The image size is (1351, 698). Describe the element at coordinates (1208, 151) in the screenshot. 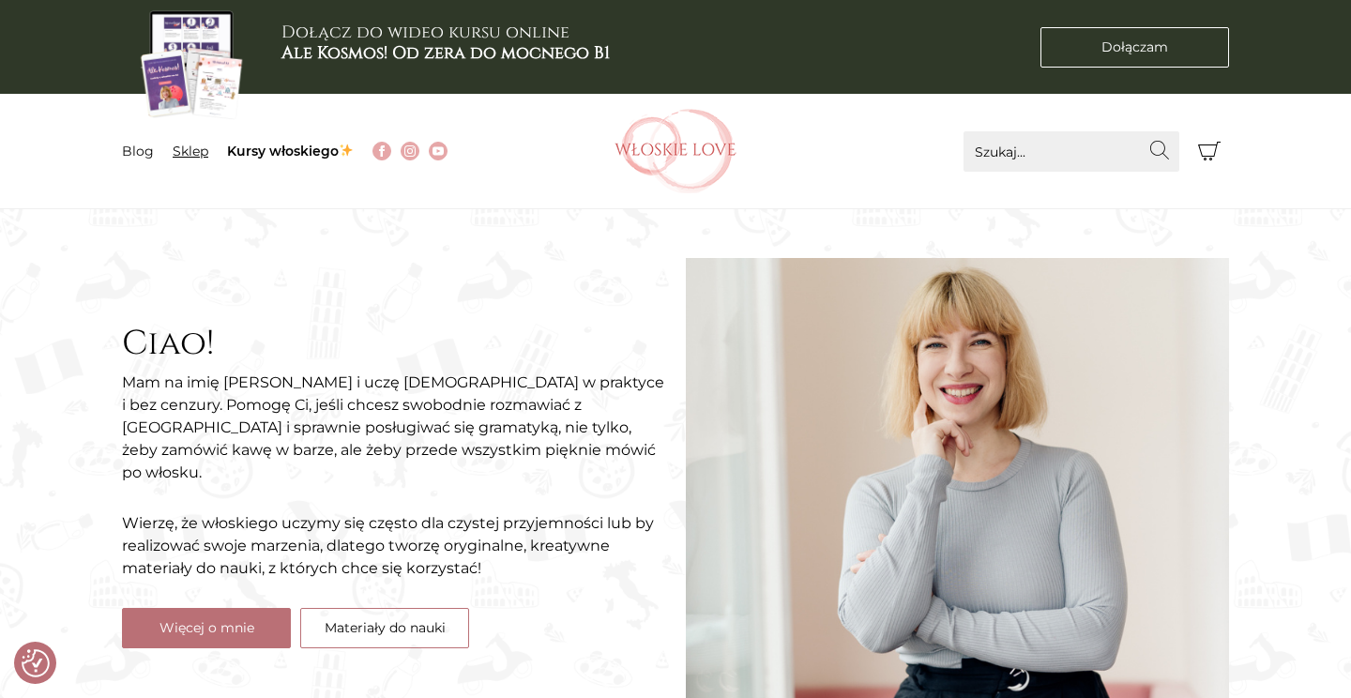

I see `button: Koszyk` at that location.